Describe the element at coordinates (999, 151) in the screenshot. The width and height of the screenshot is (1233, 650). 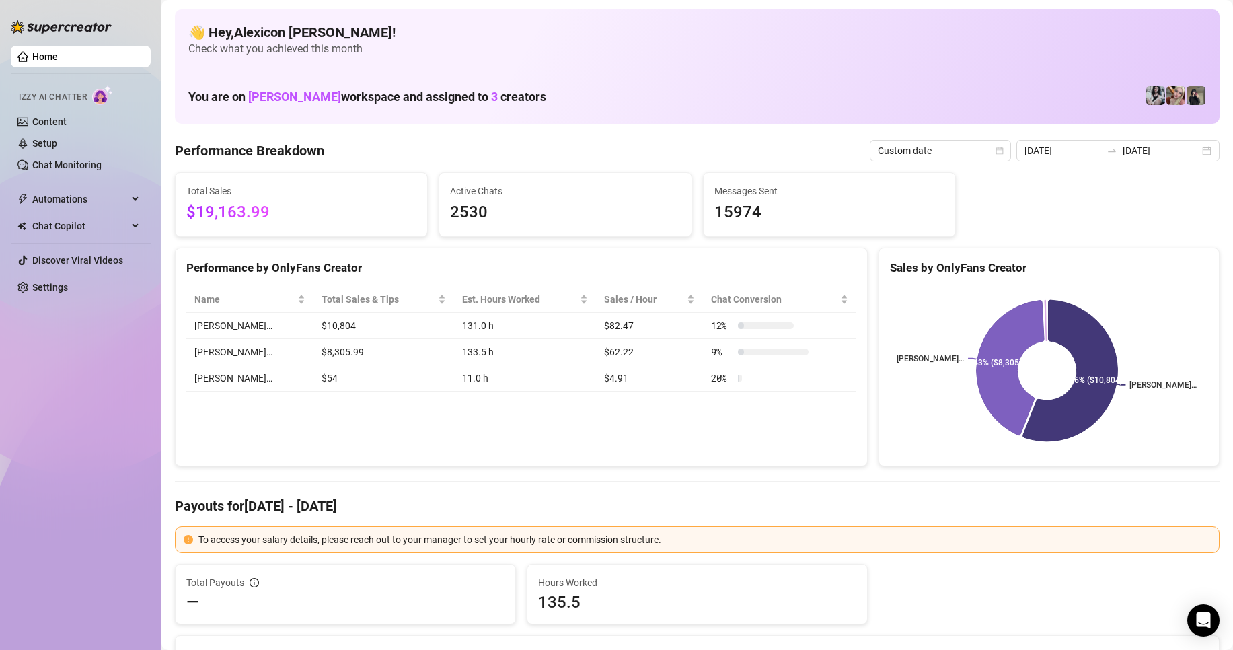
I see `span: calendar` at that location.